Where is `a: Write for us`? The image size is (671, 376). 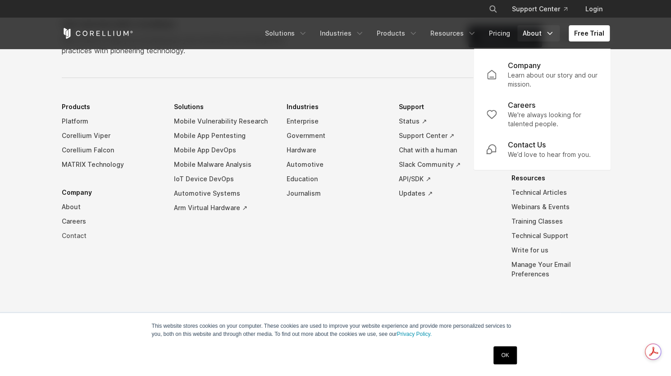
a: Write for us is located at coordinates (561, 250).